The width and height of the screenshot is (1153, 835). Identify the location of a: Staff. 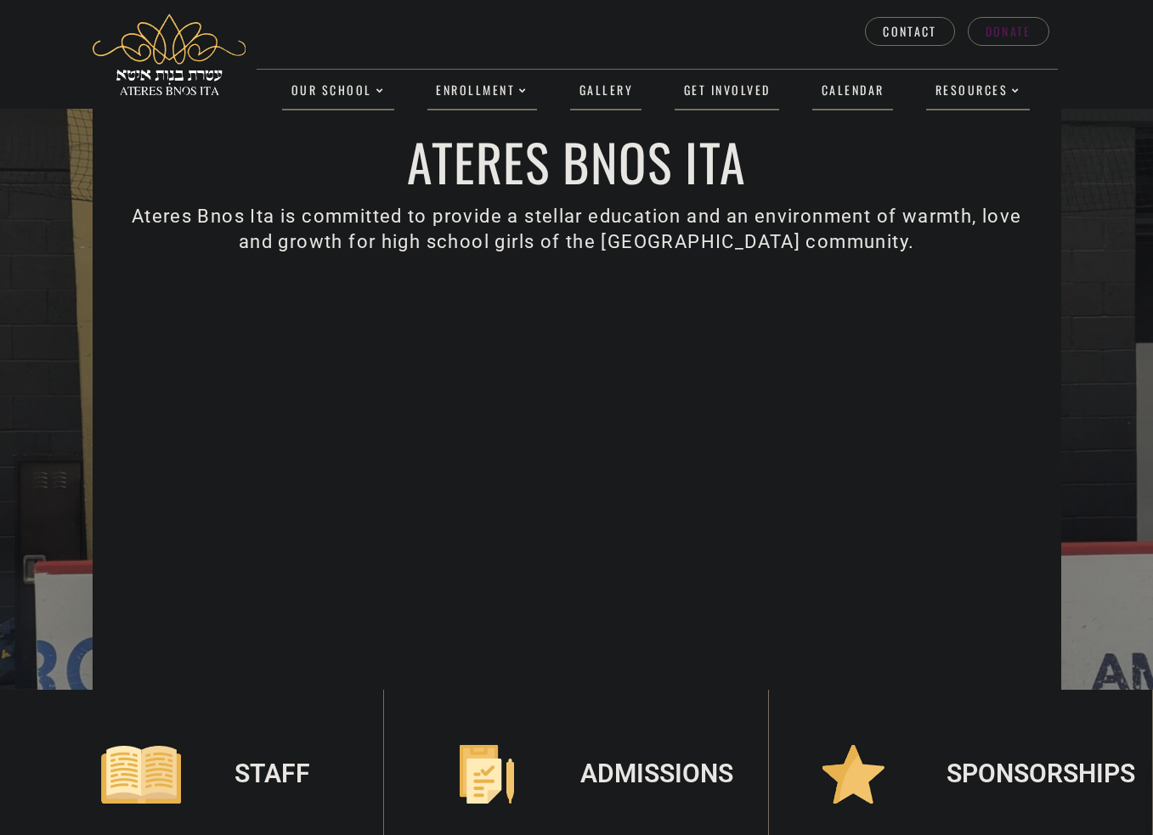
(272, 773).